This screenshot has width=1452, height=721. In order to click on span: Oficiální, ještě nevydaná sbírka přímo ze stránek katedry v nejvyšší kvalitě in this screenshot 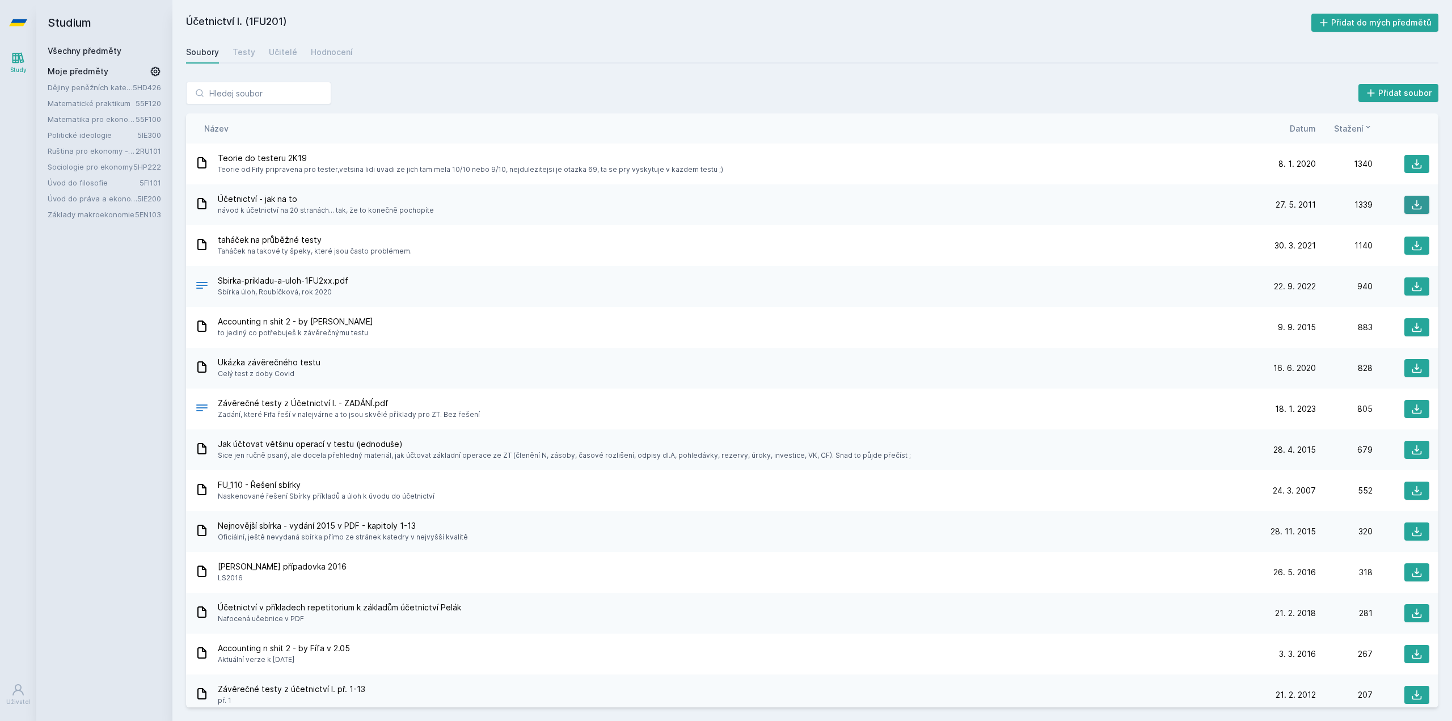, I will do `click(343, 537)`.